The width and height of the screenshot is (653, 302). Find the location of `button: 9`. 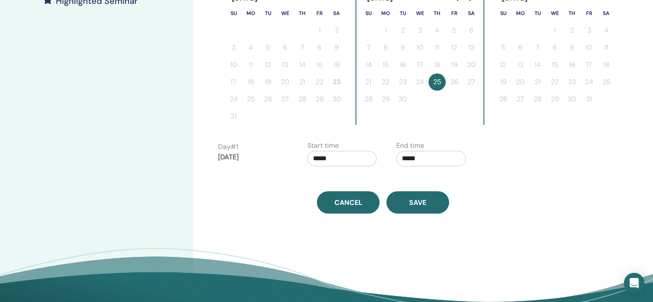

button: 9 is located at coordinates (572, 48).